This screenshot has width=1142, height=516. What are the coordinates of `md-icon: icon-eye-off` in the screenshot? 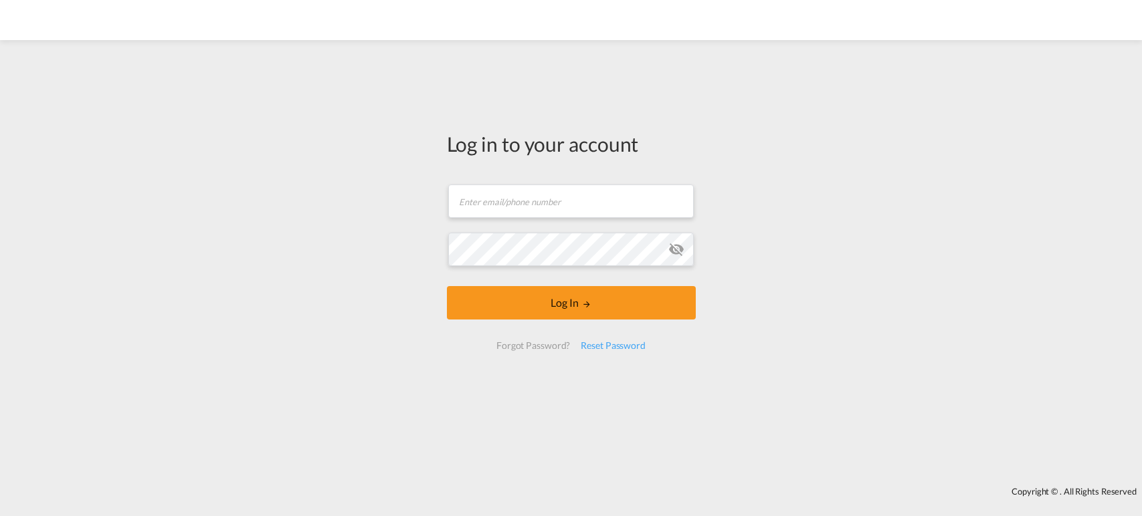 It's located at (676, 250).